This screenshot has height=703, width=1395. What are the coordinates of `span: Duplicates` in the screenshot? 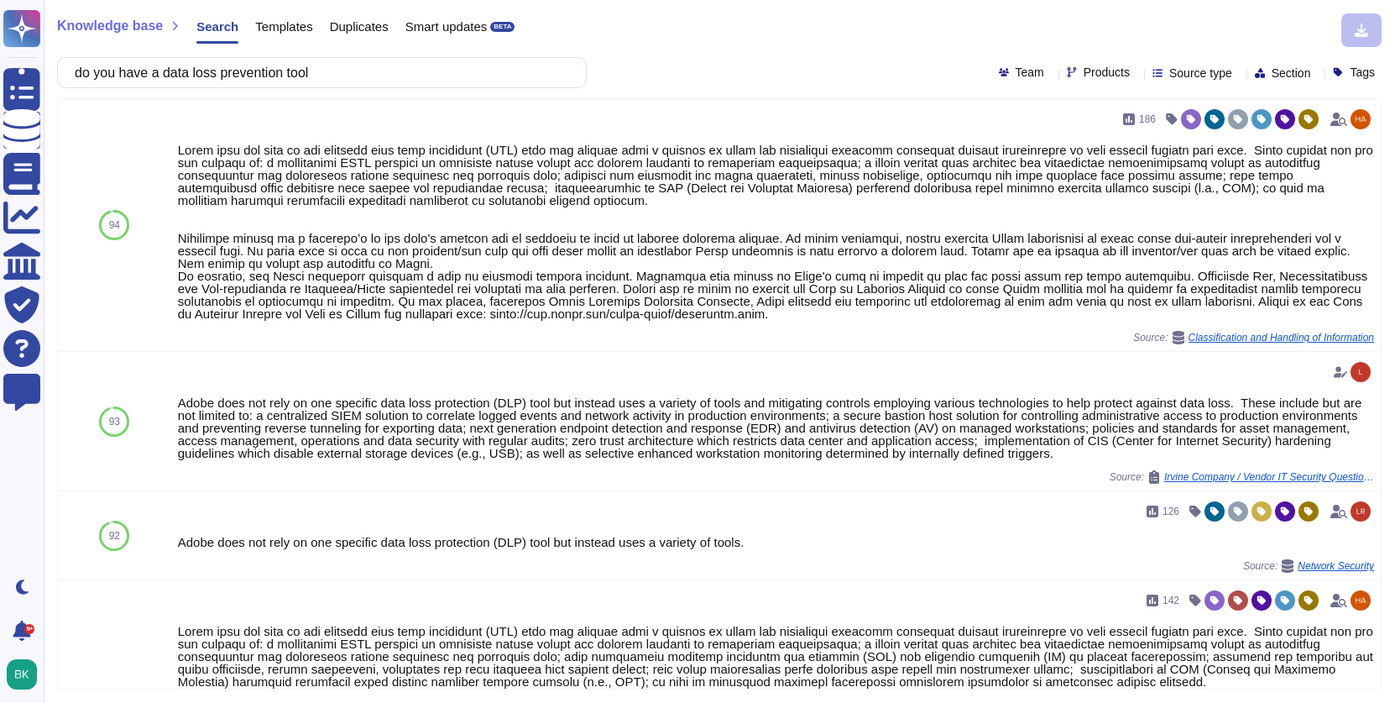 It's located at (359, 26).